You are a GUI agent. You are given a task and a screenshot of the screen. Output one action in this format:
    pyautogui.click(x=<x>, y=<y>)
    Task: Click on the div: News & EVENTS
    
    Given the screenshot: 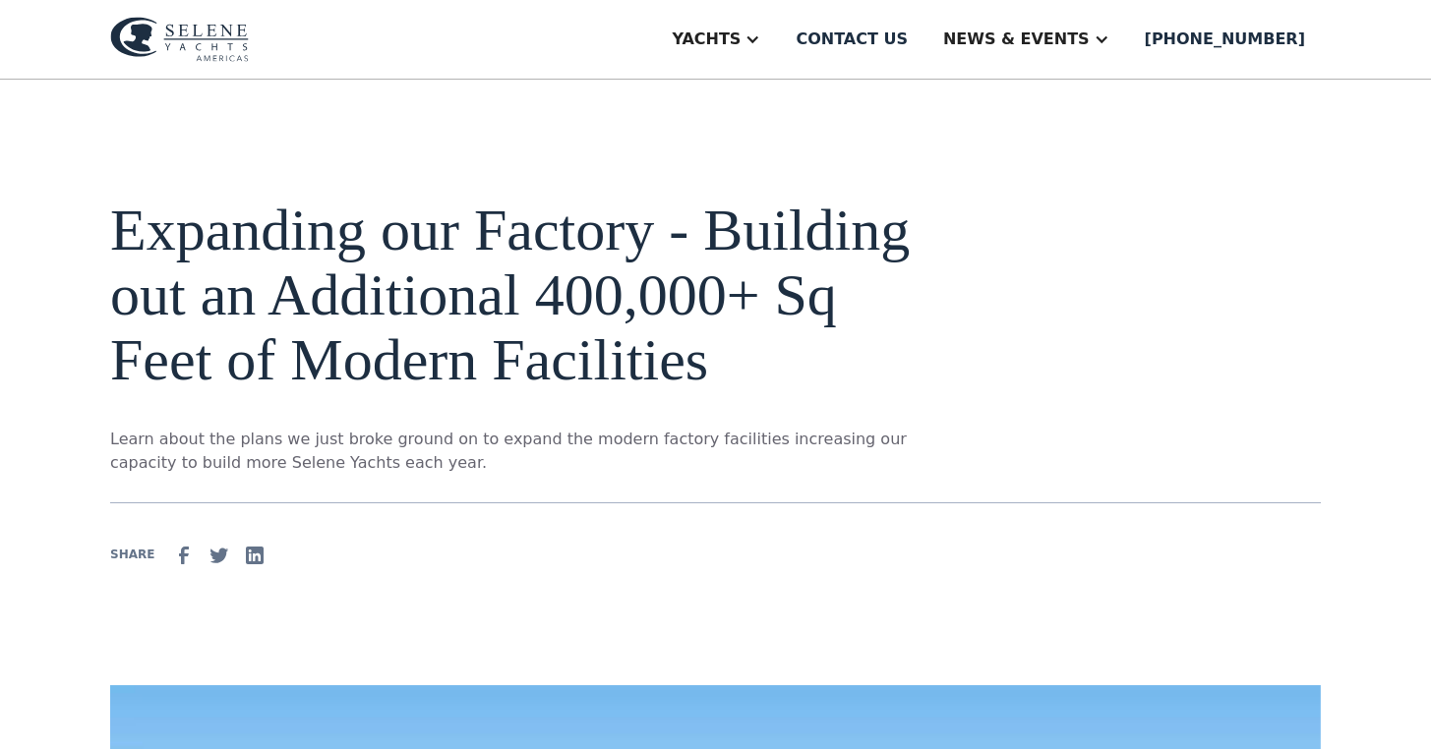 What is the action you would take?
    pyautogui.click(x=1016, y=39)
    